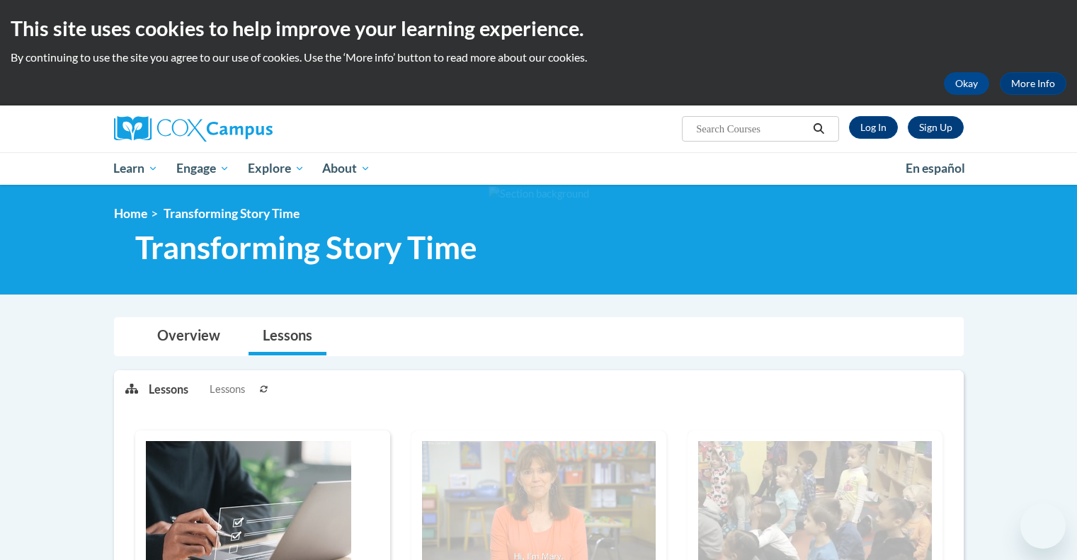 The height and width of the screenshot is (560, 1077). I want to click on p: By continuing to use the site you agree to our use of cookies. Use the ‘More info’ button to read..., so click(538, 57).